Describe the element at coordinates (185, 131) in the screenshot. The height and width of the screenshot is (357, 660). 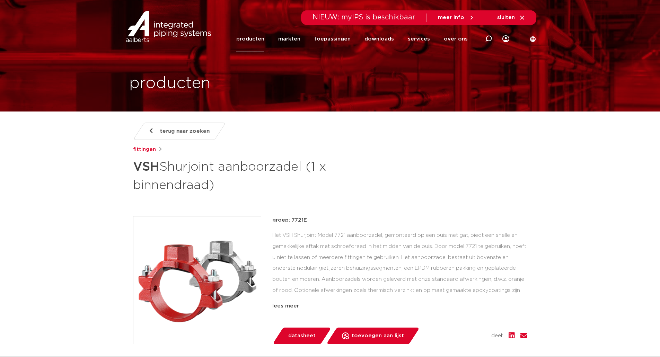
I see `span: terug naar zoeken` at that location.